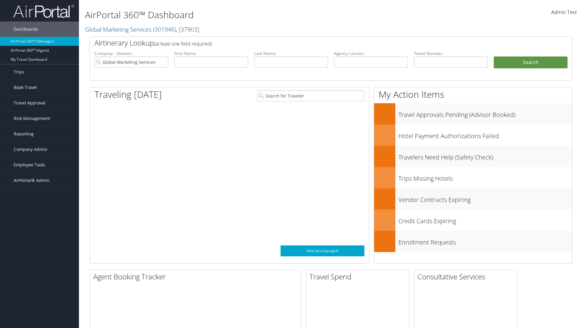 Image resolution: width=583 pixels, height=328 pixels. I want to click on a: Enrollment Requests, so click(473, 241).